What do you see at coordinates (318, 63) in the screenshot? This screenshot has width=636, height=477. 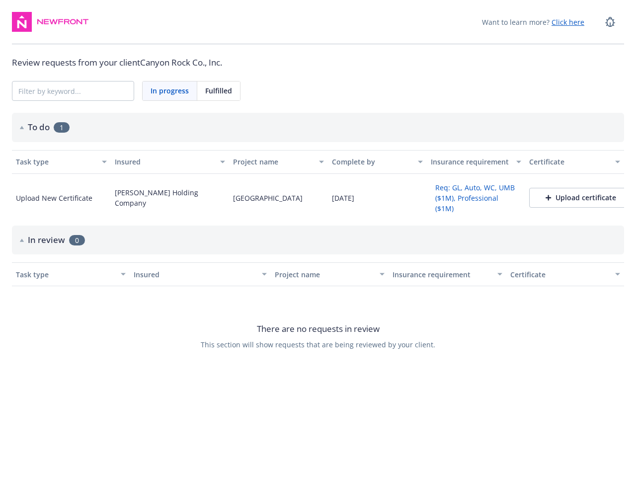 I see `div: Review requests from your client Canyon Rock Co., Inc.` at bounding box center [318, 63].